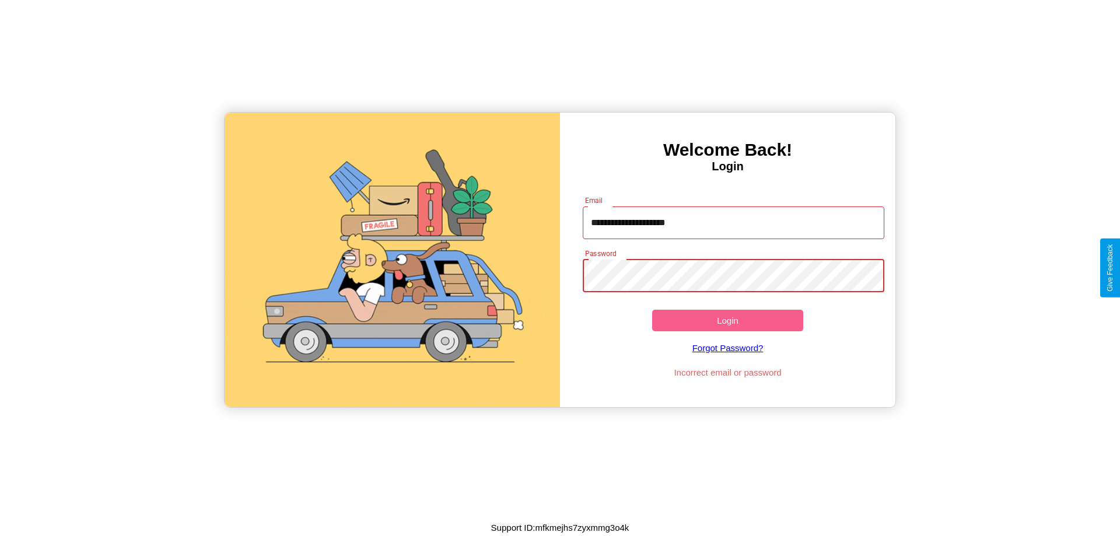 Image resolution: width=1120 pixels, height=536 pixels. What do you see at coordinates (392, 260) in the screenshot?
I see `img: gif` at bounding box center [392, 260].